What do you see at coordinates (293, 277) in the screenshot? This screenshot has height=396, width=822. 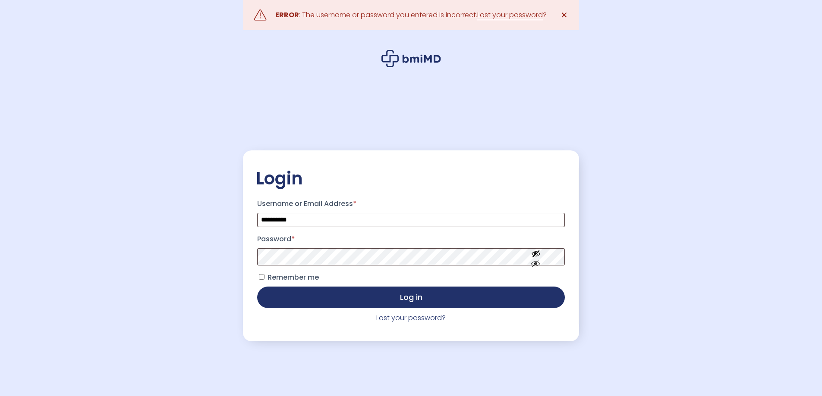 I see `span: Remember me` at bounding box center [293, 277].